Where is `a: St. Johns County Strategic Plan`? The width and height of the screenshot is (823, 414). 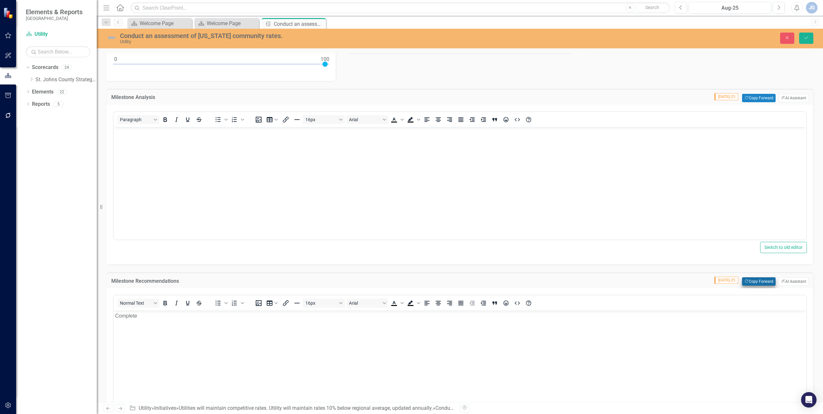
a: St. Johns County Strategic Plan is located at coordinates (66, 80).